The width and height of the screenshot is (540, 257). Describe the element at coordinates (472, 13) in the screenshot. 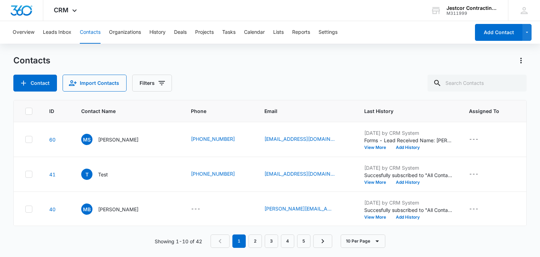

I see `div: account id` at that location.